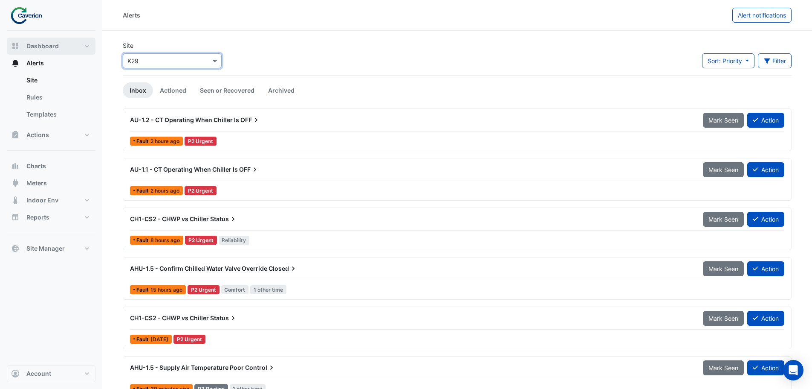 Image resolution: width=812 pixels, height=389 pixels. What do you see at coordinates (185, 119) in the screenshot?
I see `span: AU-1.2 - CT Operating When Chiller Is` at bounding box center [185, 119].